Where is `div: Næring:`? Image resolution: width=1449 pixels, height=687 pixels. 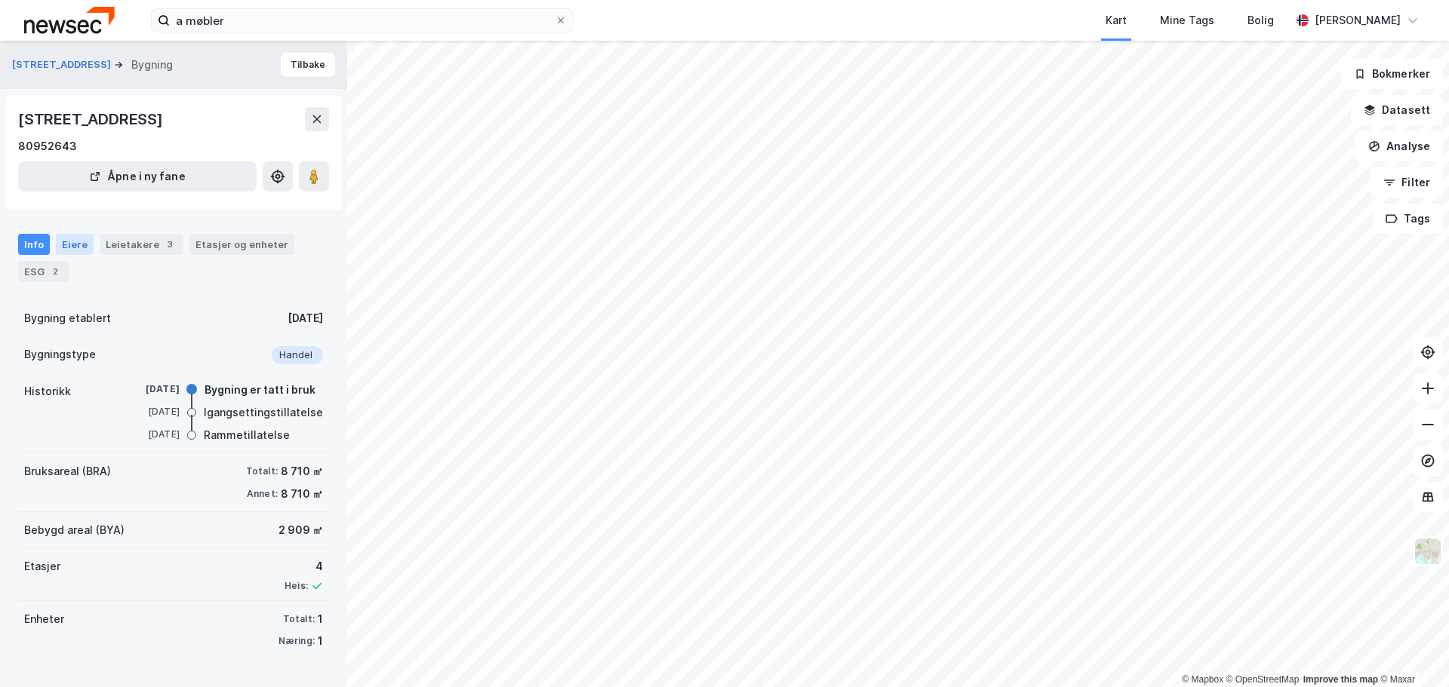 div: Næring: is located at coordinates (297, 641).